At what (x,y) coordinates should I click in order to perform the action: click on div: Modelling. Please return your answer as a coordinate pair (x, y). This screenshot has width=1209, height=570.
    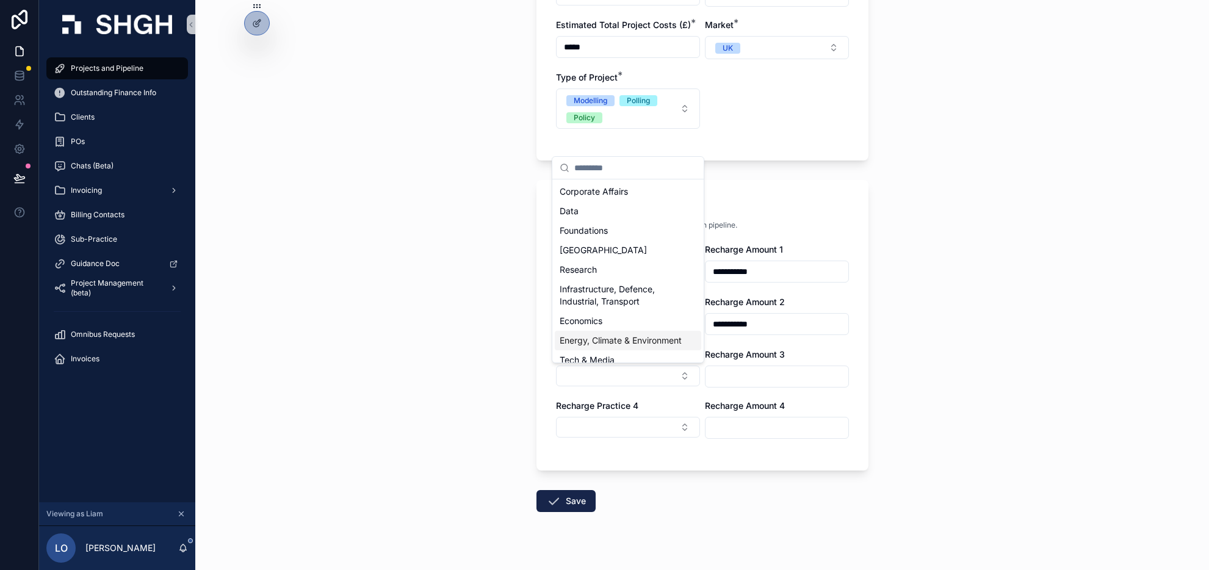
    Looking at the image, I should click on (590, 101).